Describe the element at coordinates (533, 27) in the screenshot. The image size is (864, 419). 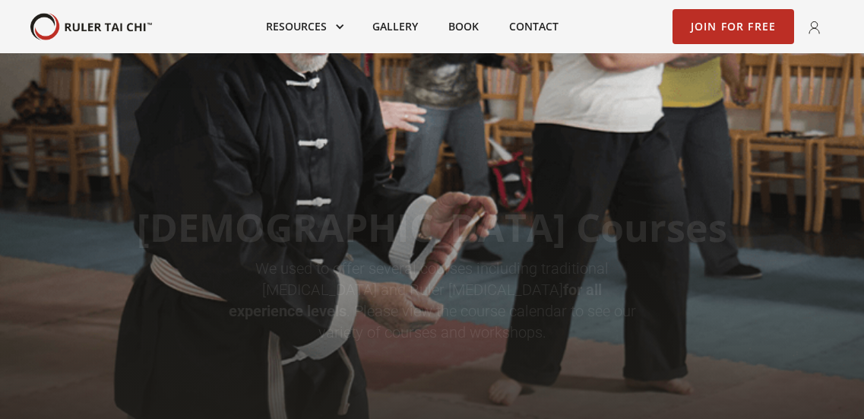
I see `a: Contact` at that location.